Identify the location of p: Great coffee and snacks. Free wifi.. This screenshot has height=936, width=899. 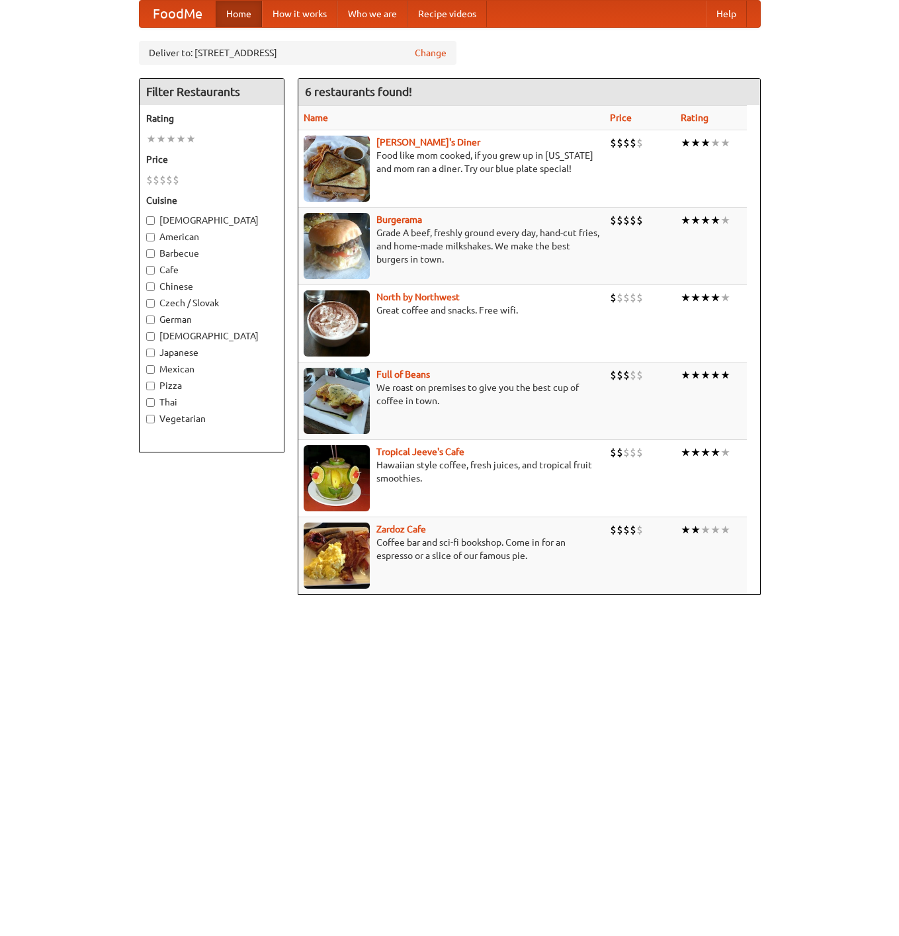
(451, 310).